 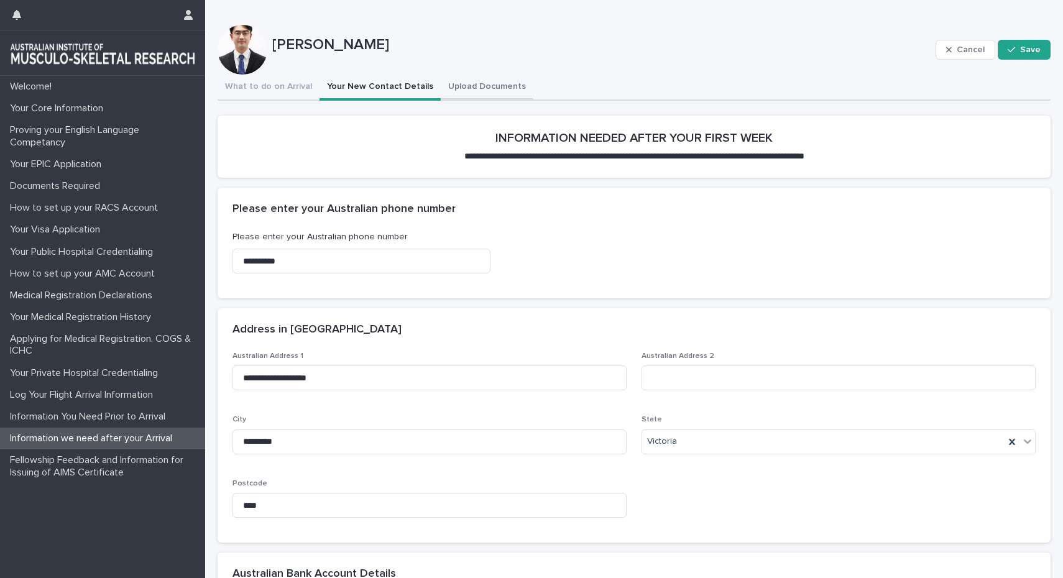 What do you see at coordinates (1030, 50) in the screenshot?
I see `span: Save` at bounding box center [1030, 50].